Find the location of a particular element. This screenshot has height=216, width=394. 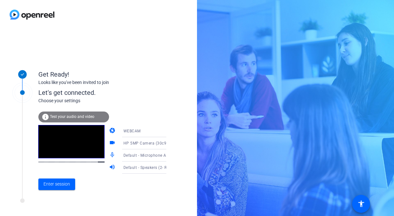

mat-icon: accessibility is located at coordinates (361, 204).